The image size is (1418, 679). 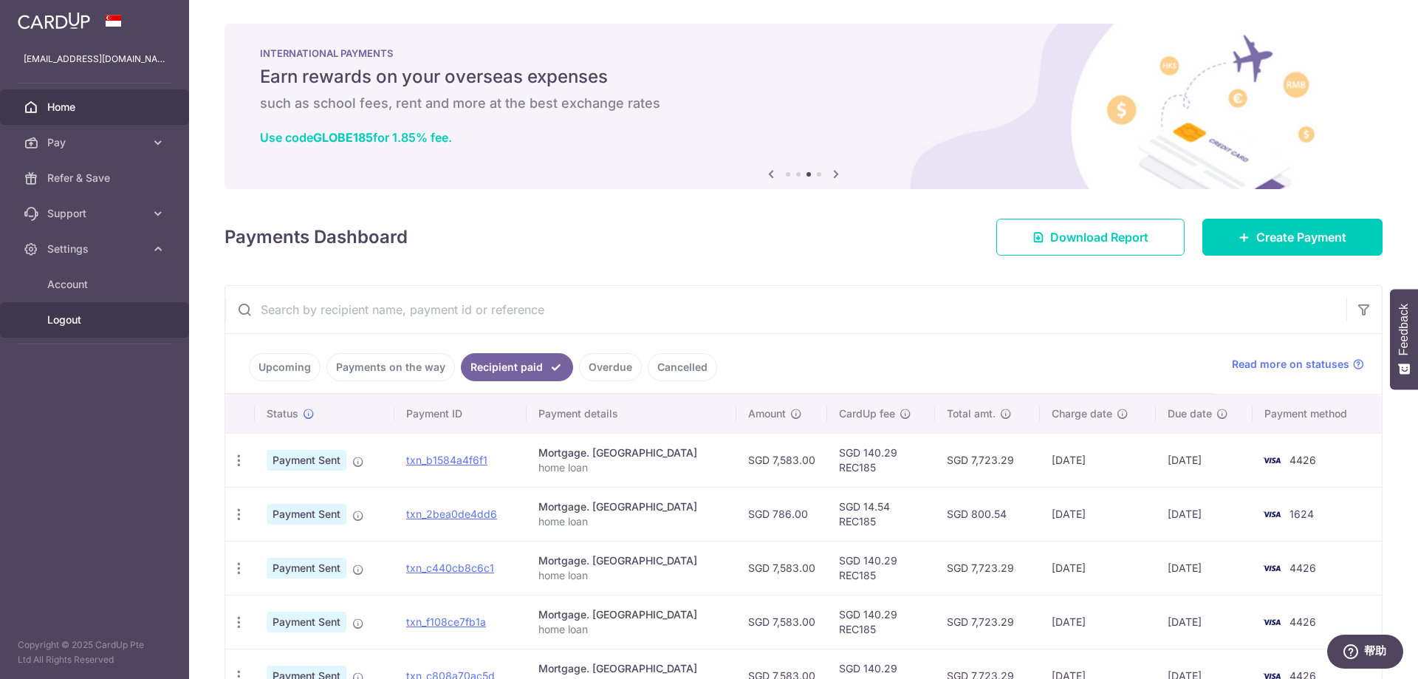 What do you see at coordinates (971, 414) in the screenshot?
I see `span: Total amt.` at bounding box center [971, 414].